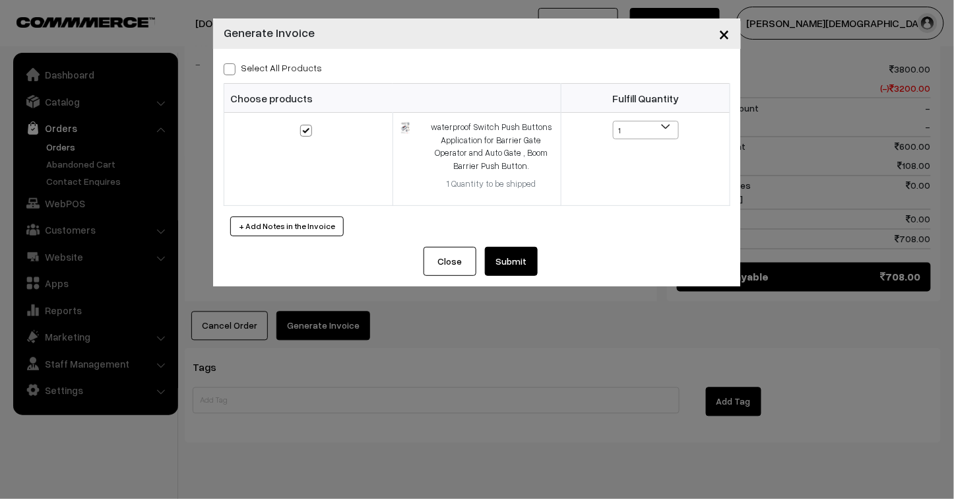 This screenshot has height=499, width=954. What do you see at coordinates (269, 32) in the screenshot?
I see `h4: Generate Invoice` at bounding box center [269, 32].